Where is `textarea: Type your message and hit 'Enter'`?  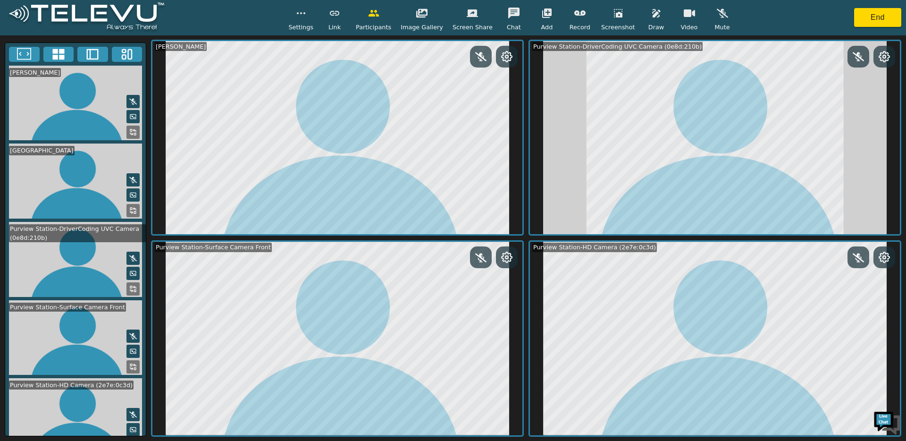 textarea: Type your message and hit 'Enter' is located at coordinates (92, 274).